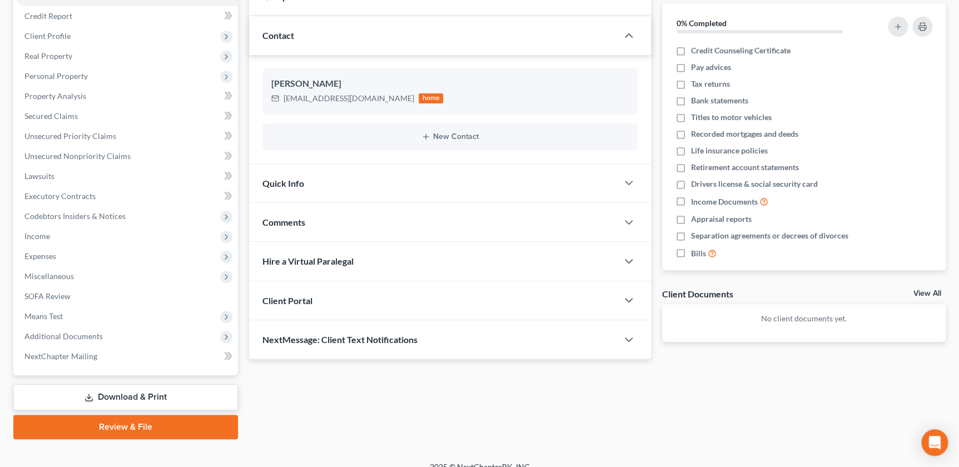  What do you see at coordinates (934, 442) in the screenshot?
I see `div: Open Intercom Messenger` at bounding box center [934, 442].